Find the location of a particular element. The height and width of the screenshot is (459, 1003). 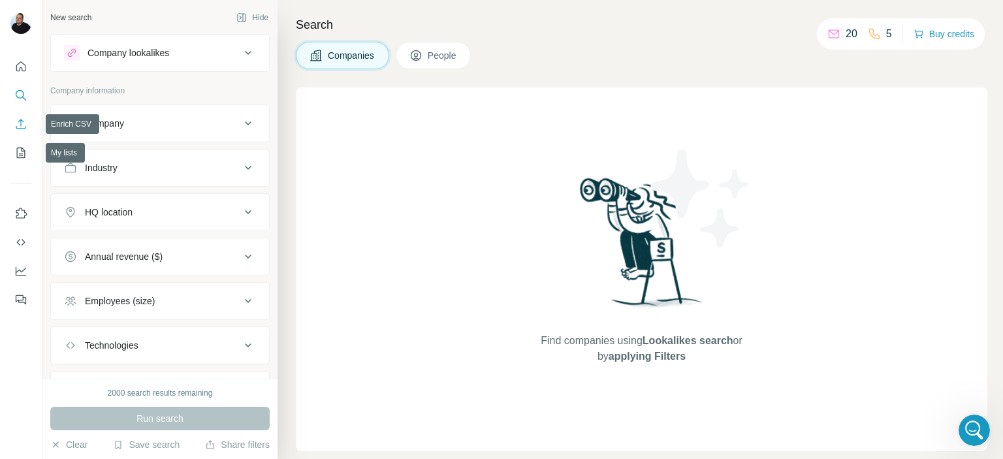

button: Quick start is located at coordinates (21, 67).